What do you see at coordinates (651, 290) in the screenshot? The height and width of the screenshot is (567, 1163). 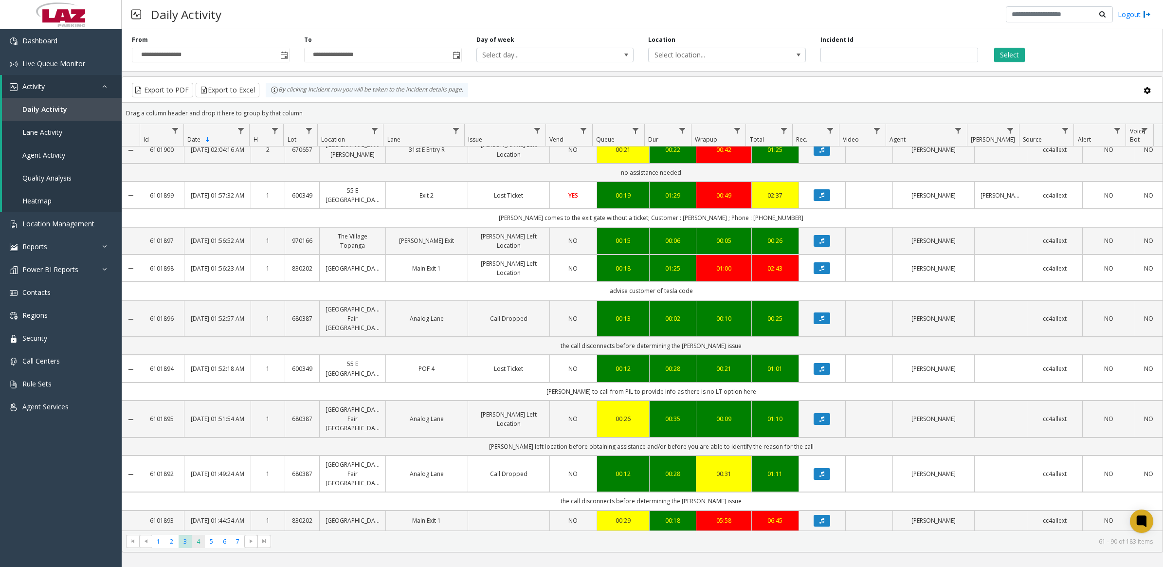 I see `td: advise customer of tesla code` at bounding box center [651, 290].